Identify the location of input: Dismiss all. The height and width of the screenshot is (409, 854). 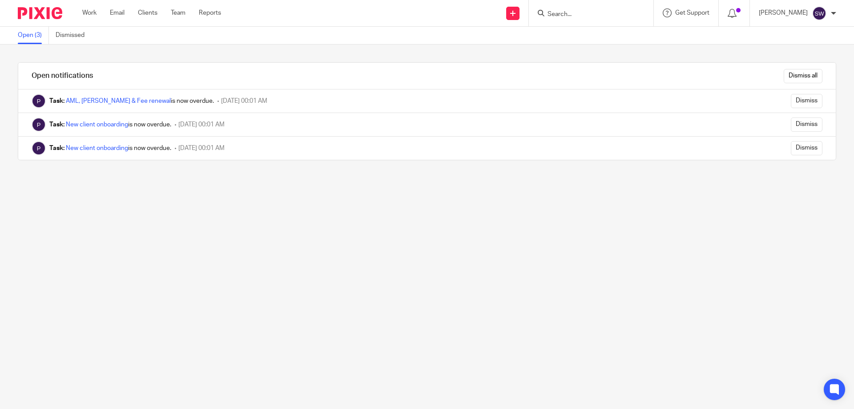
(803, 76).